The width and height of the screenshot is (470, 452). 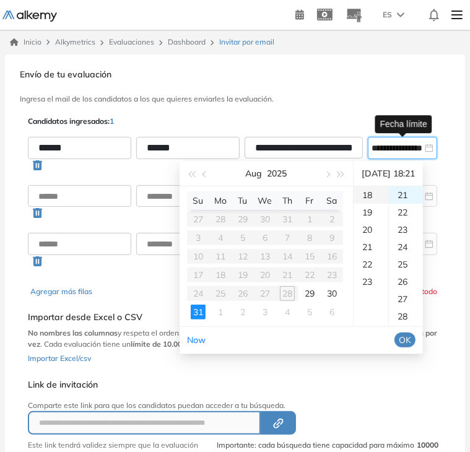 What do you see at coordinates (198, 312) in the screenshot?
I see `div: 31` at bounding box center [198, 312].